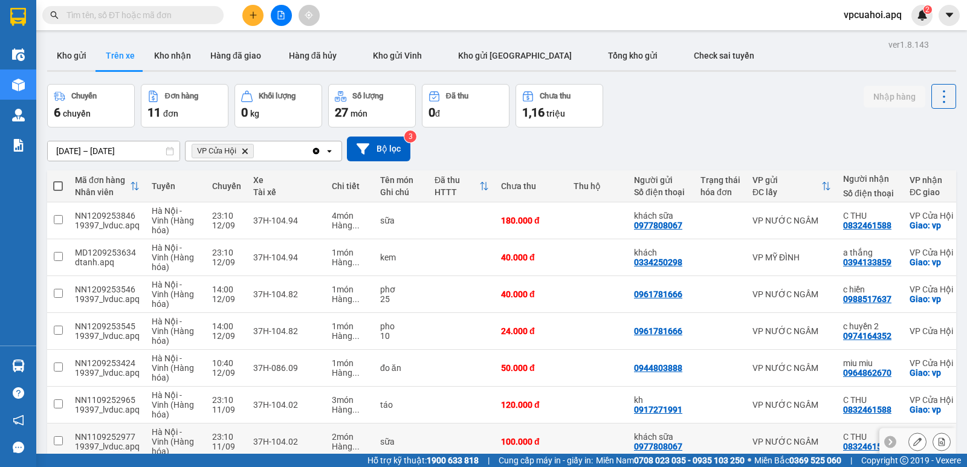 The height and width of the screenshot is (467, 967). What do you see at coordinates (867, 336) in the screenshot?
I see `div: 0974164352` at bounding box center [867, 336].